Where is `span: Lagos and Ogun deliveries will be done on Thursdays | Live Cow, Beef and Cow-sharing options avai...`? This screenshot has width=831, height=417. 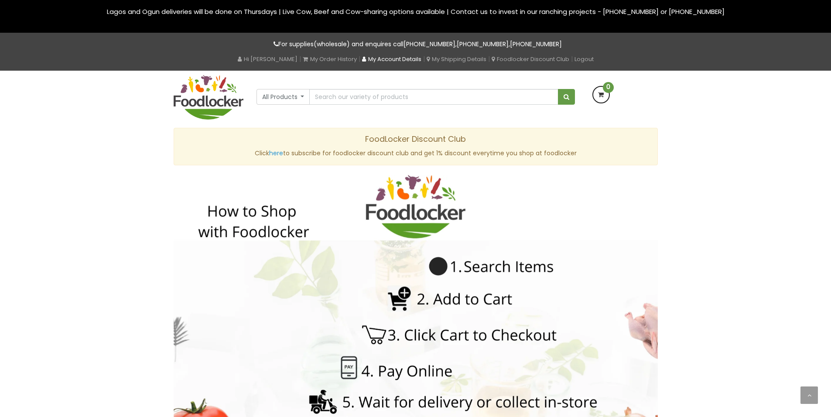 span: Lagos and Ogun deliveries will be done on Thursdays | Live Cow, Beef and Cow-sharing options avai... is located at coordinates (416, 11).